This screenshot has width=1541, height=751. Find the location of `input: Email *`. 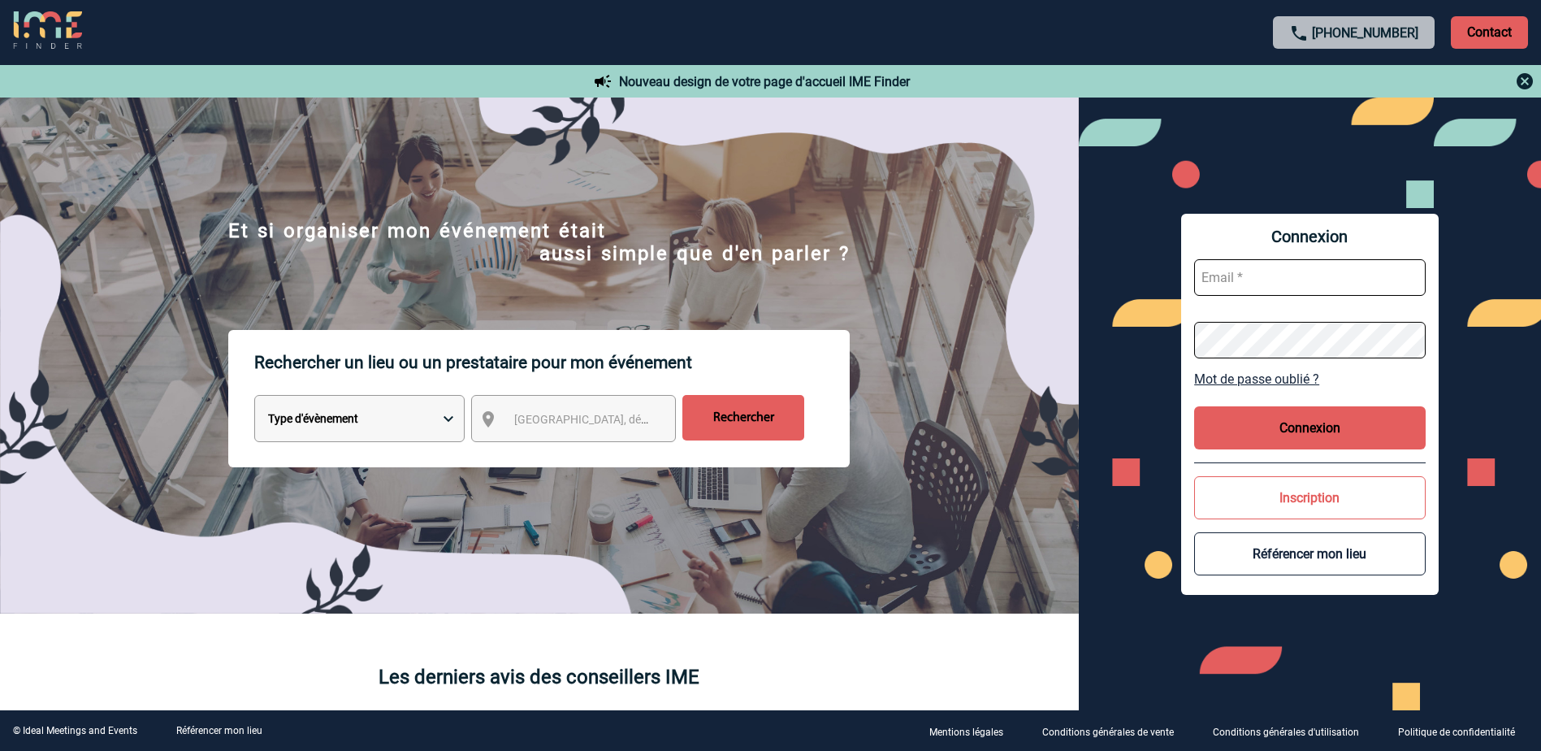

input: Email * is located at coordinates (1310, 277).